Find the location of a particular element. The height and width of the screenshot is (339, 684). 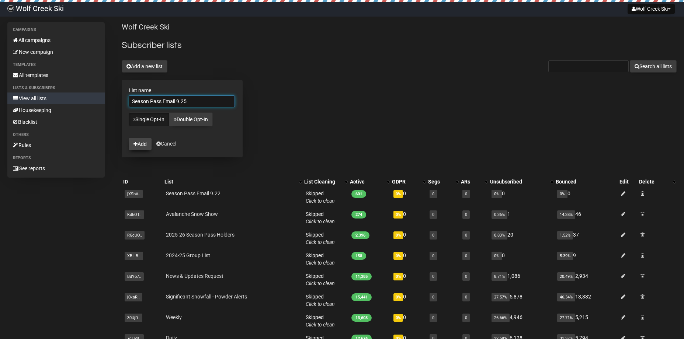

button: Search all lists is located at coordinates (653, 66).